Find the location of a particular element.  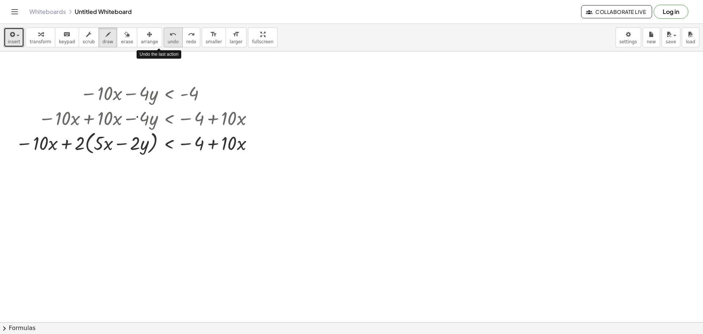

span: load is located at coordinates (691, 42).